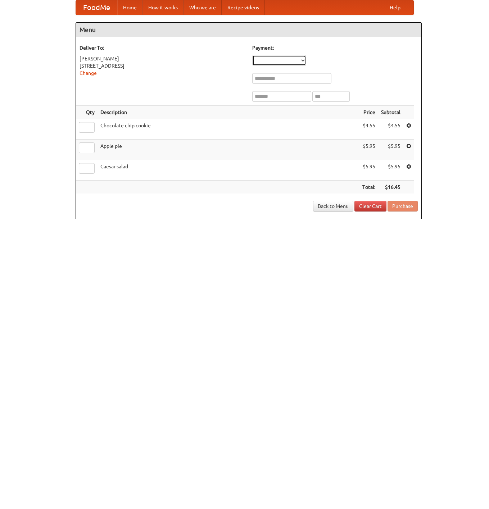 The height and width of the screenshot is (509, 489). I want to click on h4: Menu, so click(249, 30).